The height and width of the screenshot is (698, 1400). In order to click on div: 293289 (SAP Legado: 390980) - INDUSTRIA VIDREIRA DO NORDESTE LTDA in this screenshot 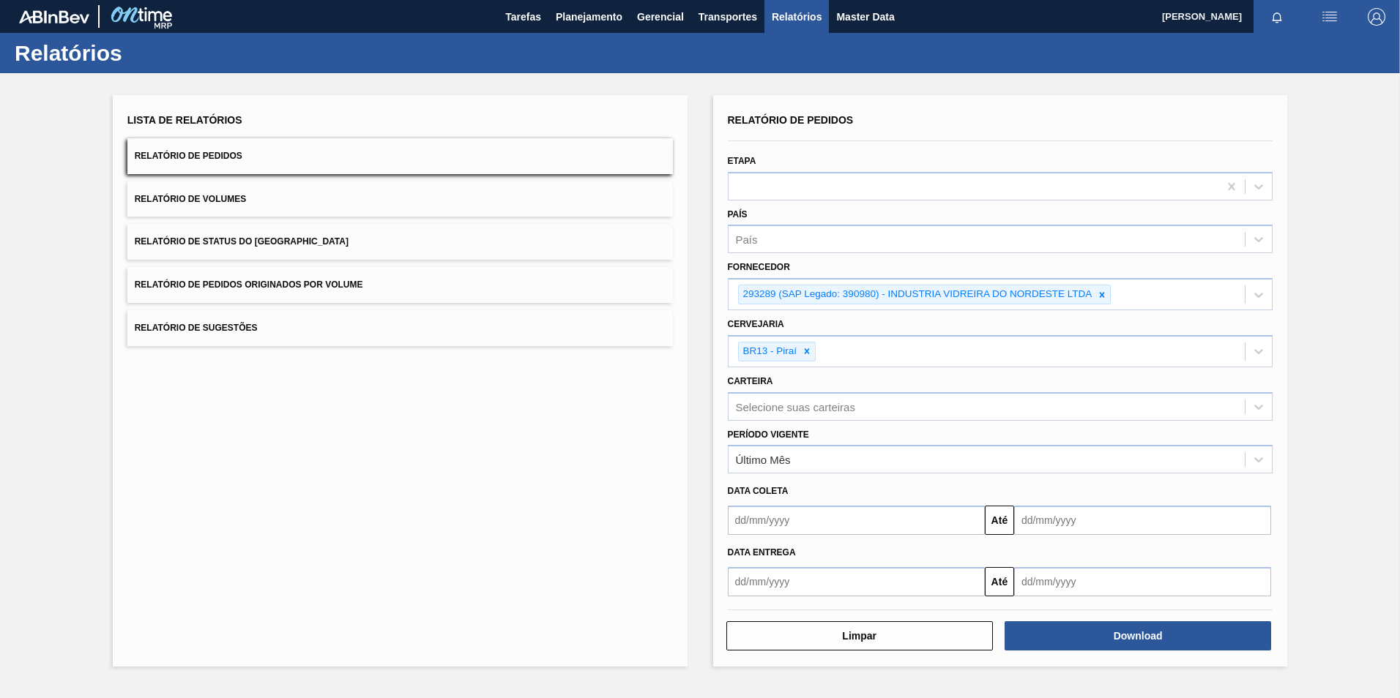, I will do `click(917, 294)`.